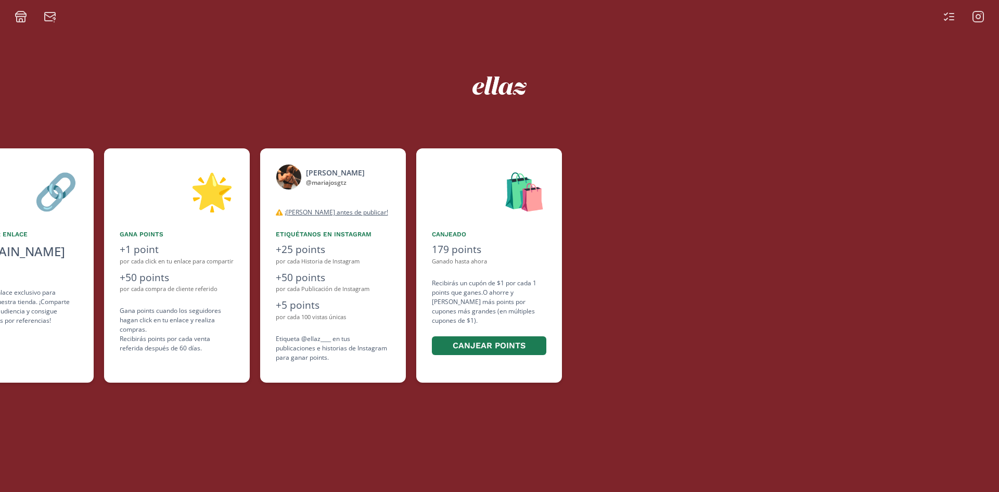  What do you see at coordinates (333, 234) in the screenshot?
I see `div: Etiquétanos en Instagram` at bounding box center [333, 234].